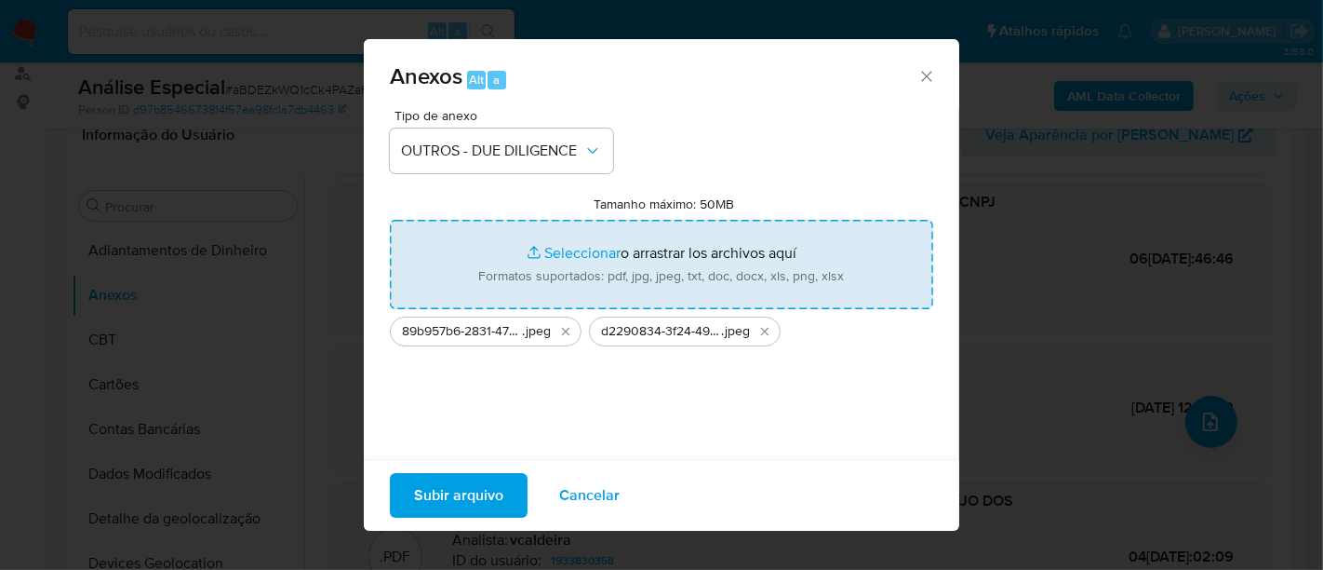  Describe the element at coordinates (566, 331) in the screenshot. I see `button: Eliminar 89b957b6-2831-470e-93bd-6775e47f14e0.jpeg` at that location.